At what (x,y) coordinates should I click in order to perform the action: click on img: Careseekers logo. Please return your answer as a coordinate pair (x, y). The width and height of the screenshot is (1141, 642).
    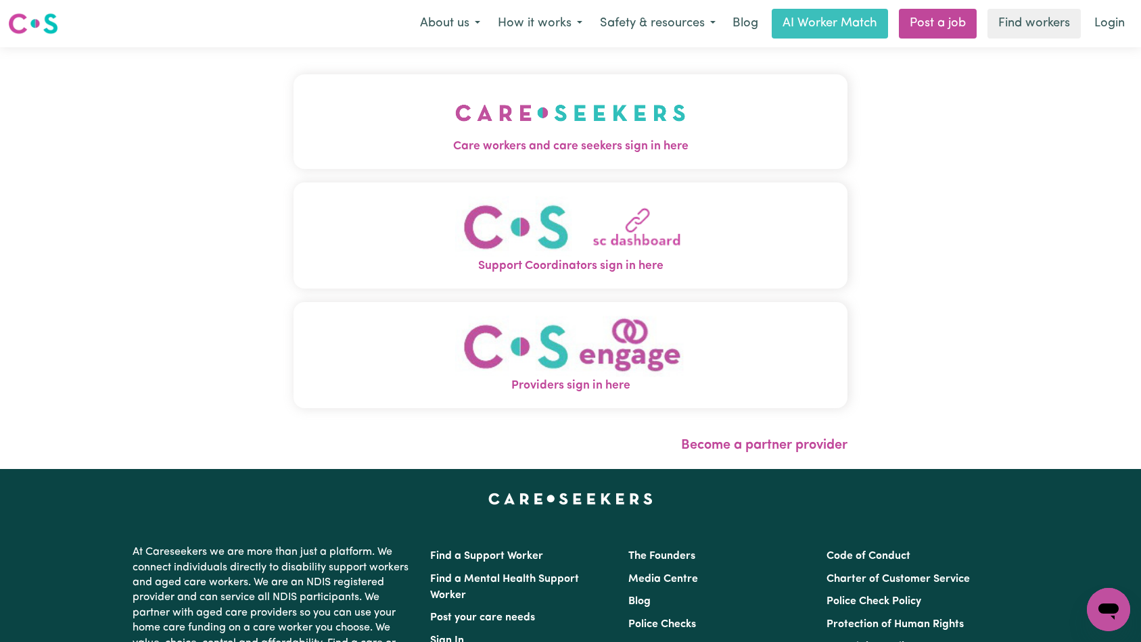
    Looking at the image, I should click on (33, 24).